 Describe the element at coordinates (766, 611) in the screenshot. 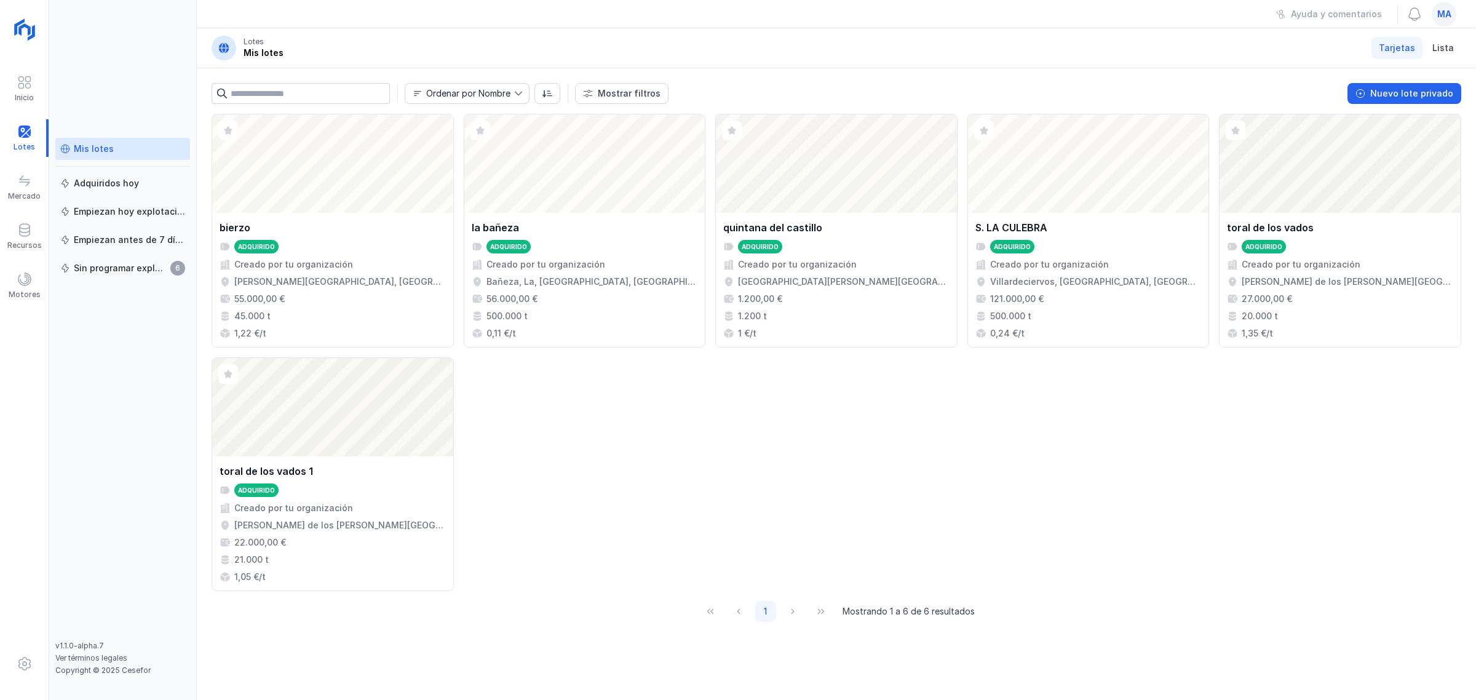

I see `button: Page 1` at that location.